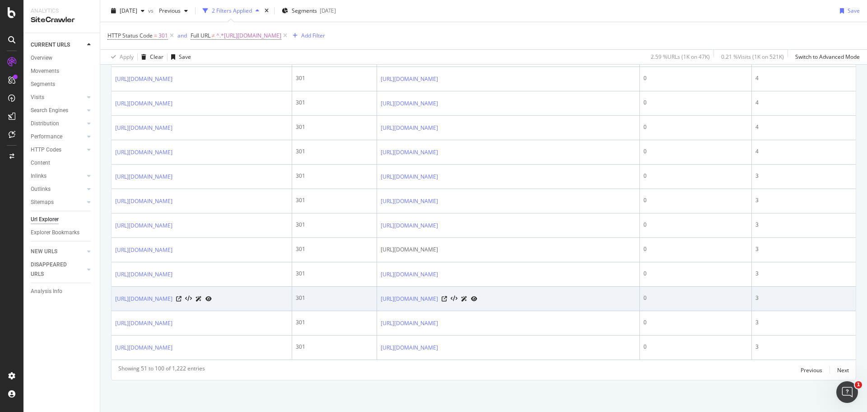  I want to click on a: Movements, so click(62, 71).